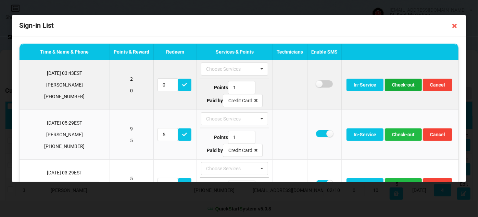 The image size is (478, 217). Describe the element at coordinates (235, 52) in the screenshot. I see `th: Services & Points` at that location.